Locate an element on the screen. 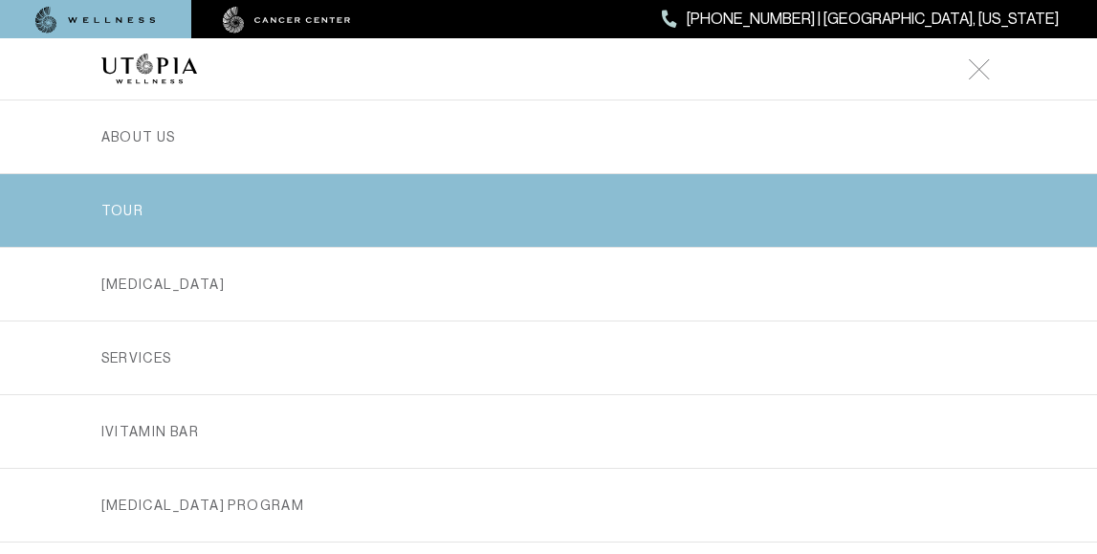 This screenshot has width=1097, height=554. img: icon-hamburger is located at coordinates (979, 69).